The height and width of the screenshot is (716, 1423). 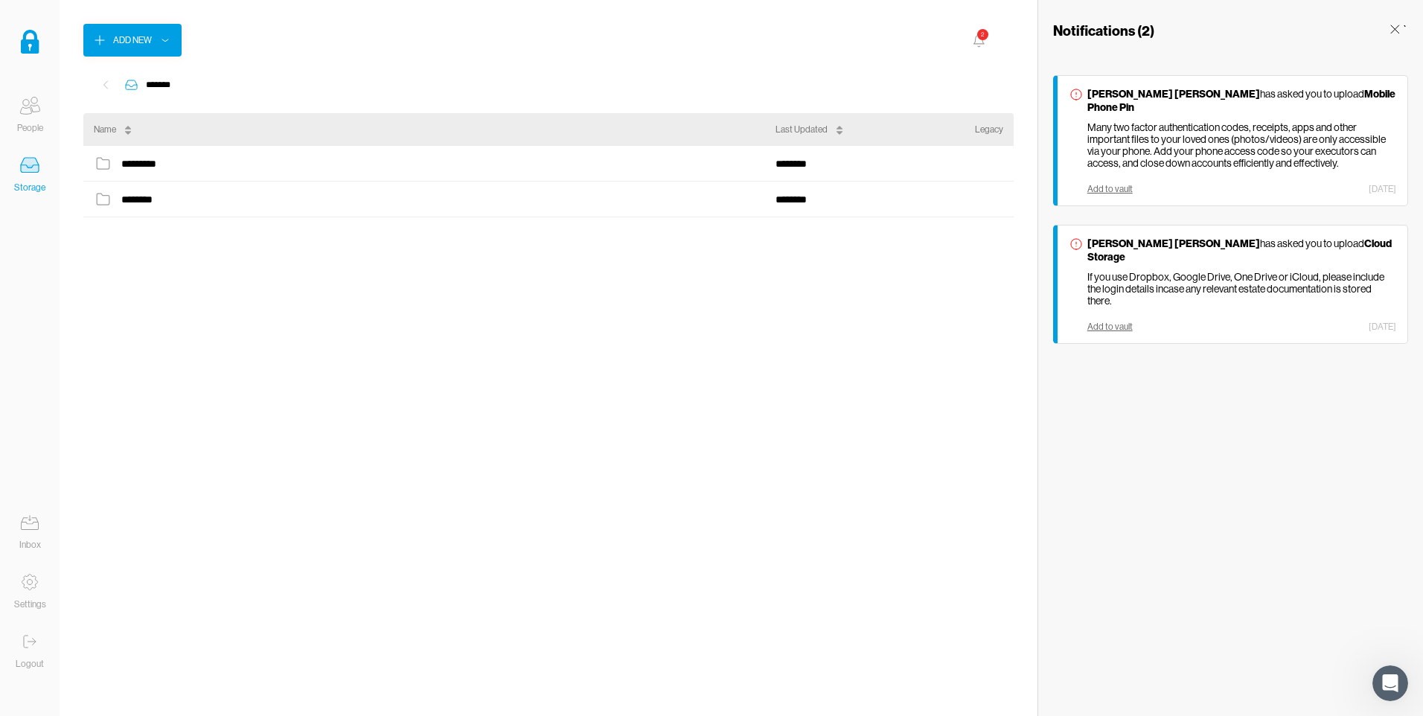 What do you see at coordinates (802, 130) in the screenshot?
I see `div: Last Updated` at bounding box center [802, 130].